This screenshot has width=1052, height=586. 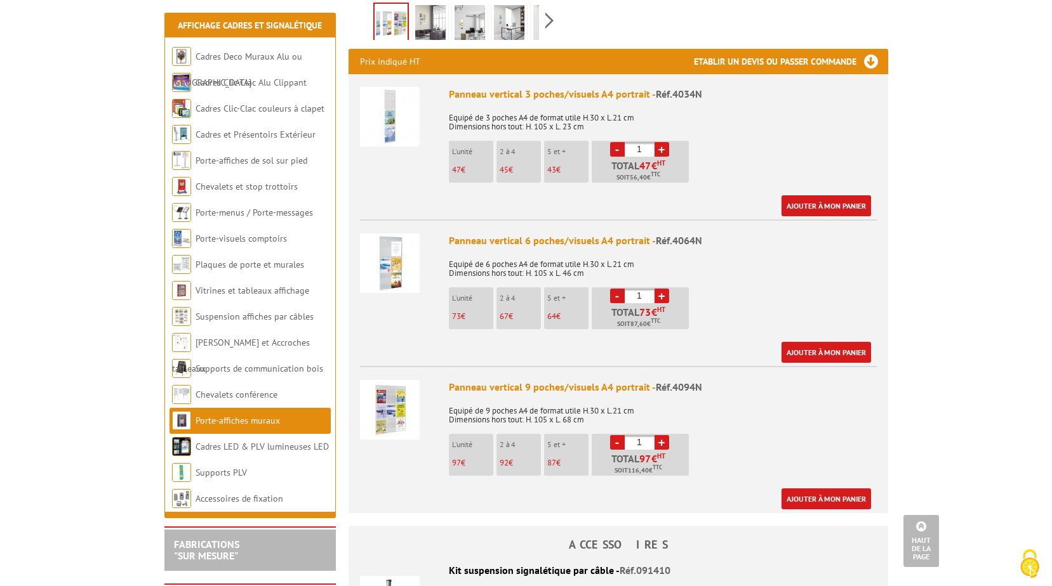 What do you see at coordinates (509, 25) in the screenshot?
I see `img: panneau_vertical_9_poches_visuels_a4_portrait_4094n_2.jpg` at bounding box center [509, 25].